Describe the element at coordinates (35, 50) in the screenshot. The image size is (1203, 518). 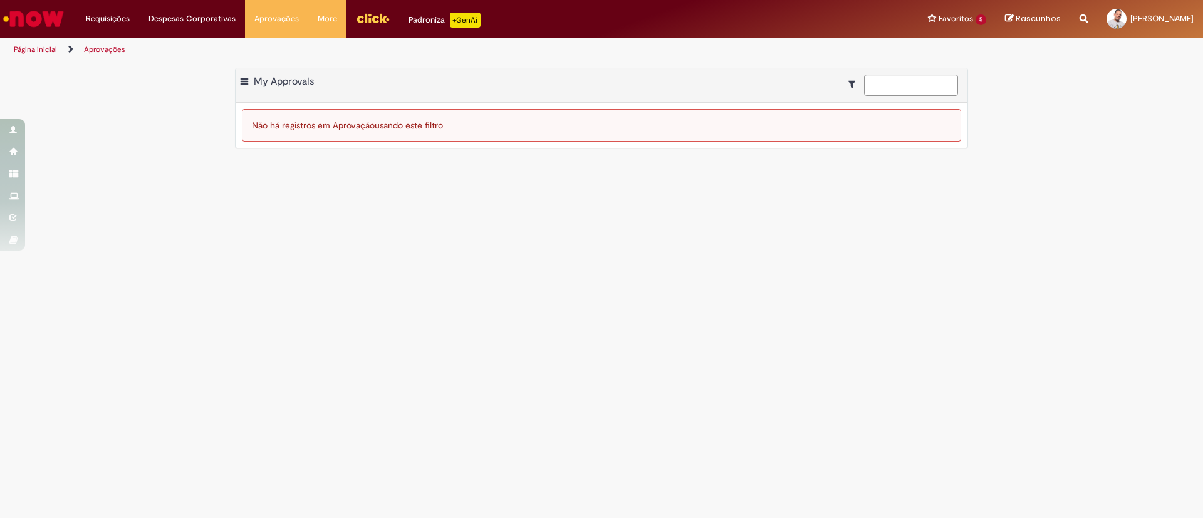
I see `a: Página inicial` at that location.